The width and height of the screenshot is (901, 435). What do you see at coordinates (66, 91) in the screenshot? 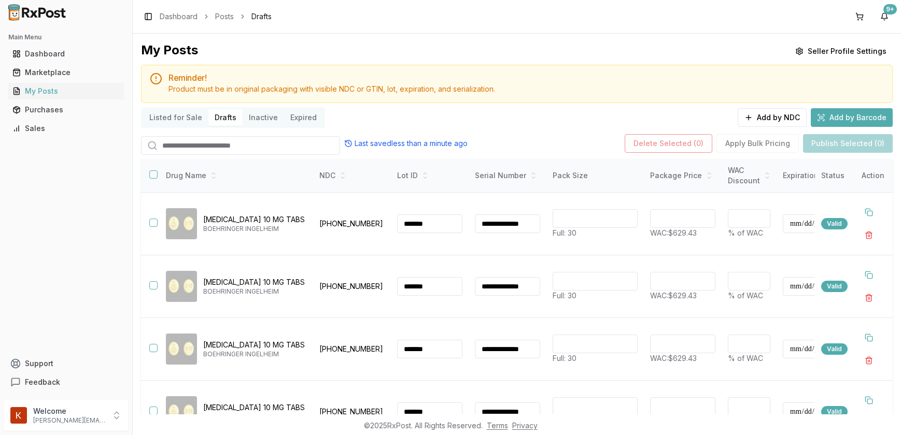
I see `a: My Posts` at bounding box center [66, 91].